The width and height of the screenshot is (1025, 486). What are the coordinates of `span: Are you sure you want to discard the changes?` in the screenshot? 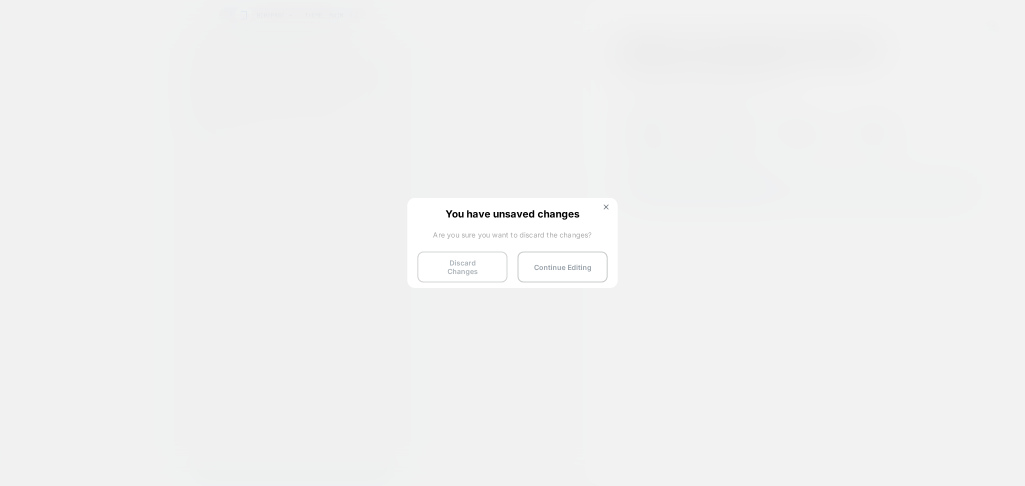 It's located at (512, 235).